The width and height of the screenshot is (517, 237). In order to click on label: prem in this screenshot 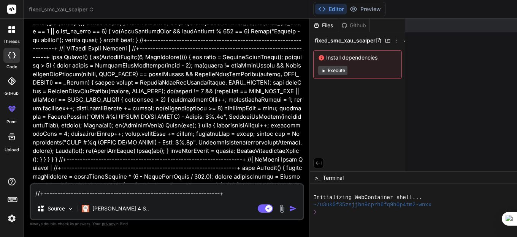, I will do `click(11, 122)`.